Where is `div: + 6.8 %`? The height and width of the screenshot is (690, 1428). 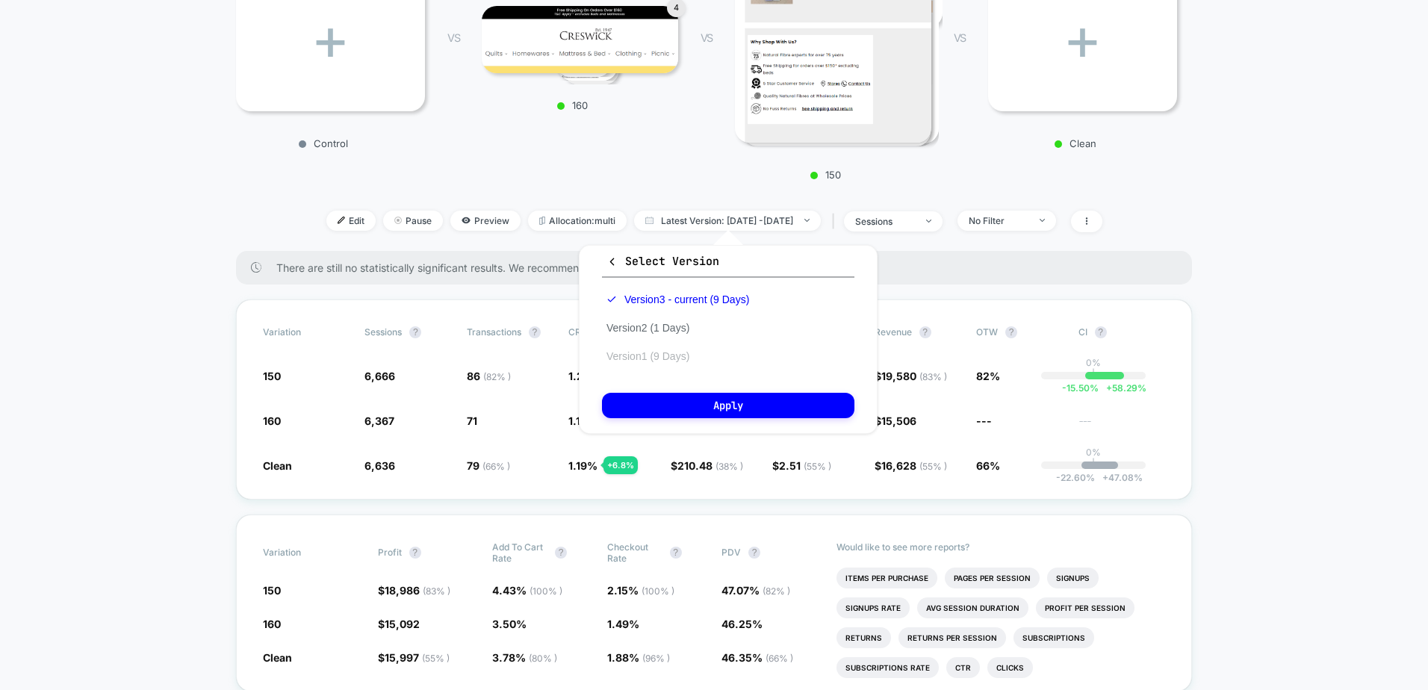 div: + 6.8 % is located at coordinates (620, 465).